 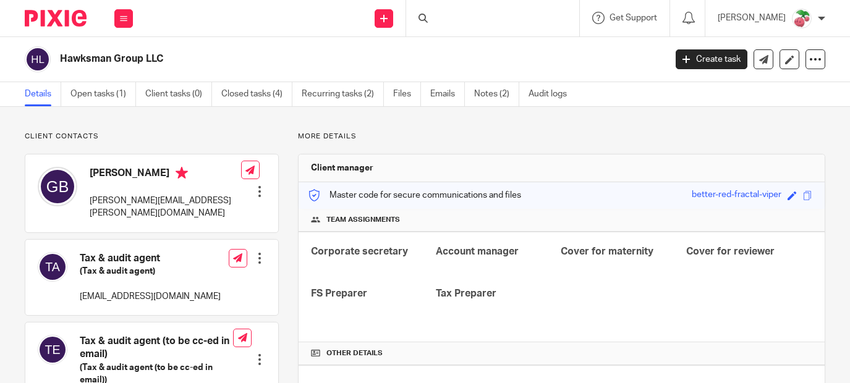 I want to click on a: Emails, so click(x=447, y=94).